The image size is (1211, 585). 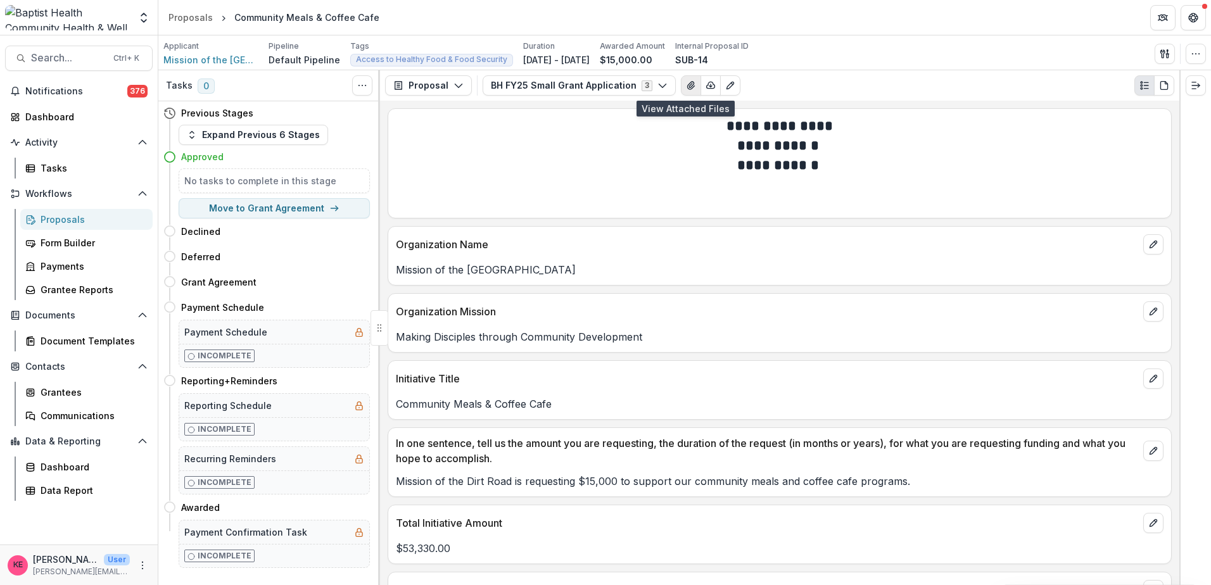 What do you see at coordinates (86, 266) in the screenshot?
I see `a: Payments` at bounding box center [86, 266].